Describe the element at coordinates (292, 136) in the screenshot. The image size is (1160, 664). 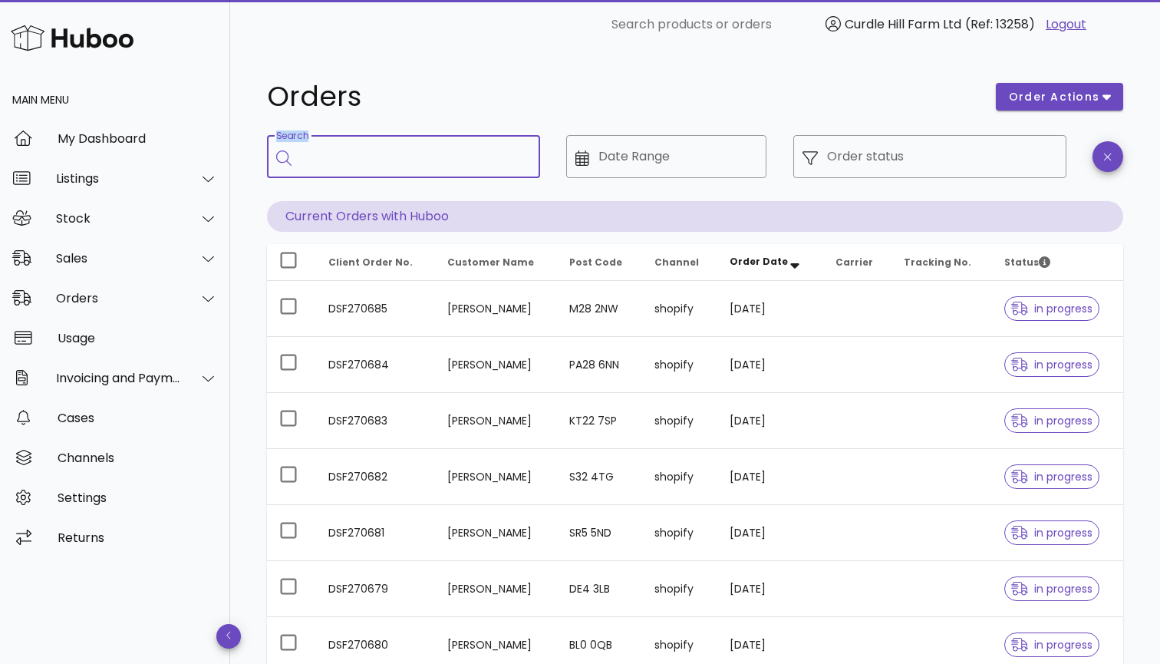
I see `label: Search` at that location.